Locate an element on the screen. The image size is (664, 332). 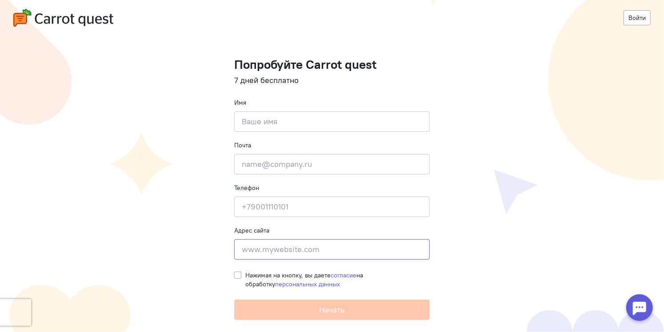
img: carrot-quest-logo.svg is located at coordinates (63, 18).